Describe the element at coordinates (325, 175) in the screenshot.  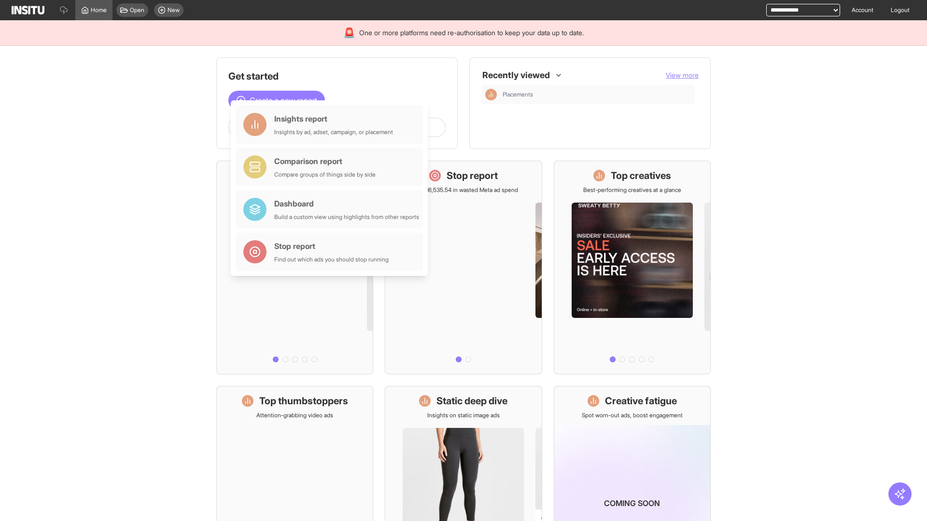
I see `div: Compare groups of things side by side` at that location.